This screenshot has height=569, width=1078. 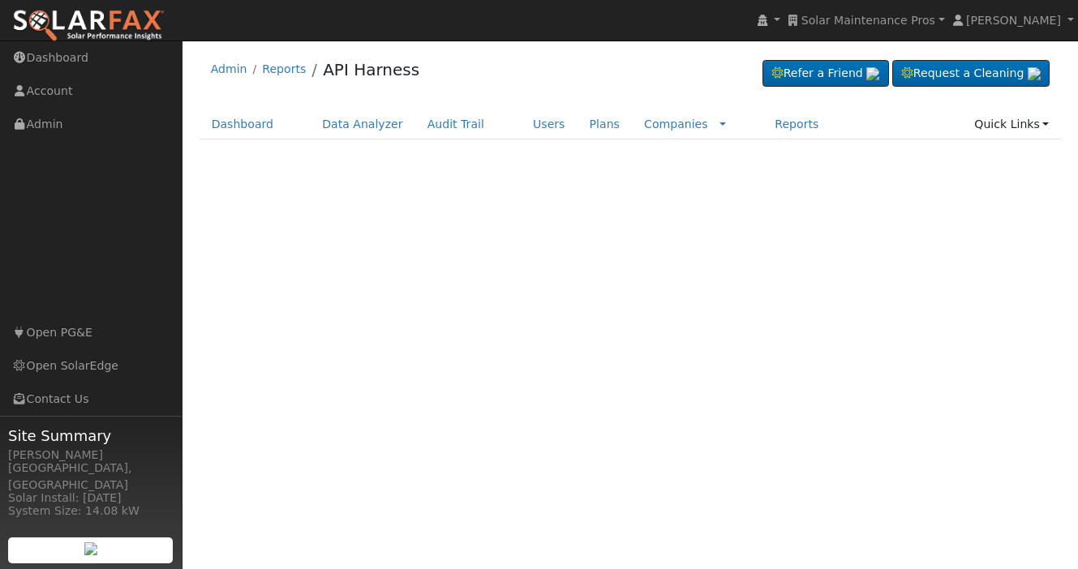 I want to click on span: Solar Maintenance Pros, so click(x=868, y=20).